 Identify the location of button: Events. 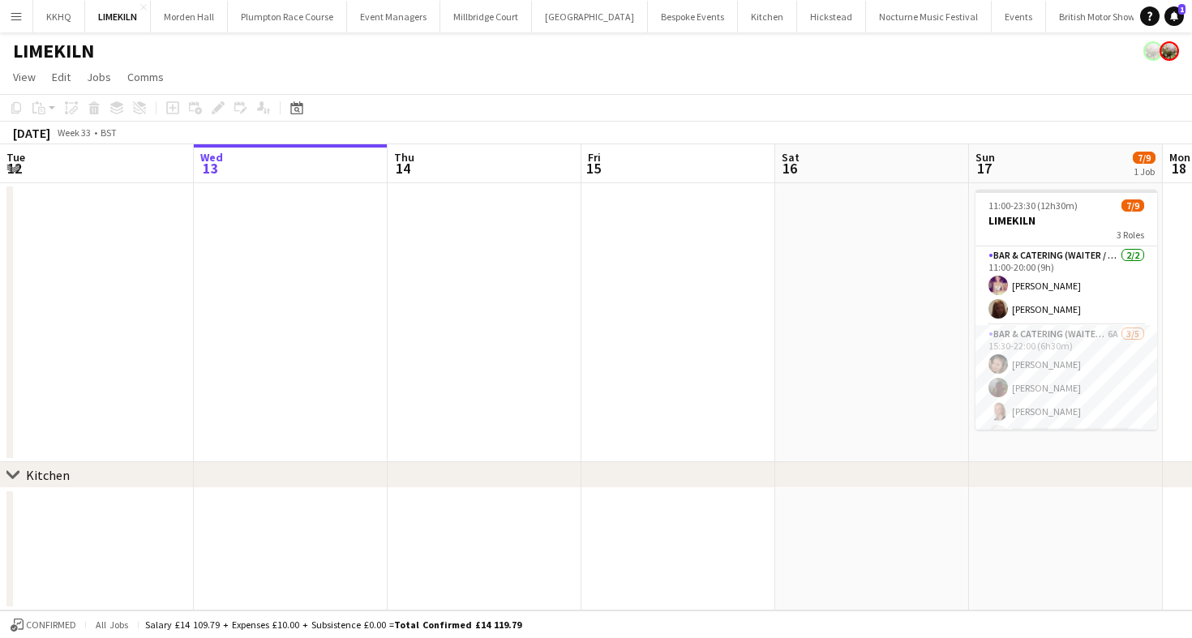
(1019, 16).